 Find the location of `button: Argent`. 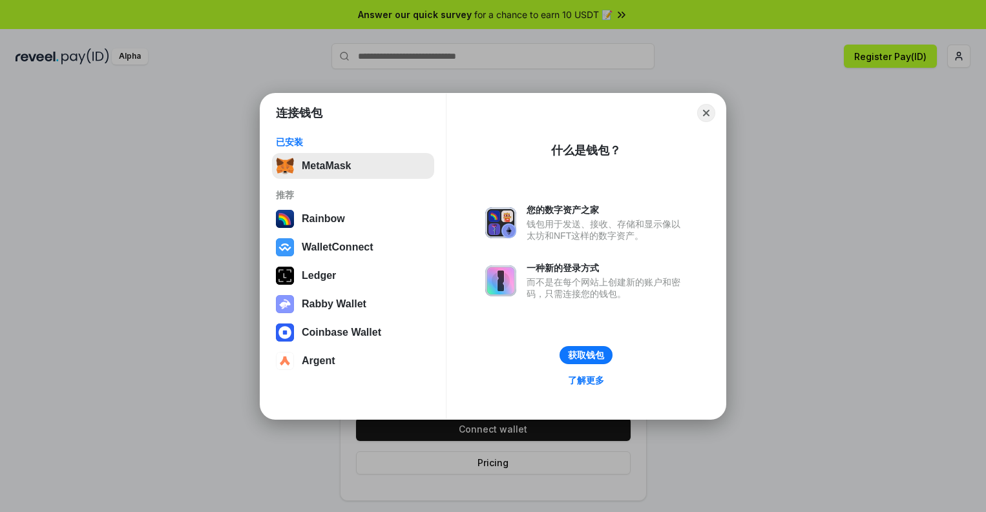

button: Argent is located at coordinates (353, 361).